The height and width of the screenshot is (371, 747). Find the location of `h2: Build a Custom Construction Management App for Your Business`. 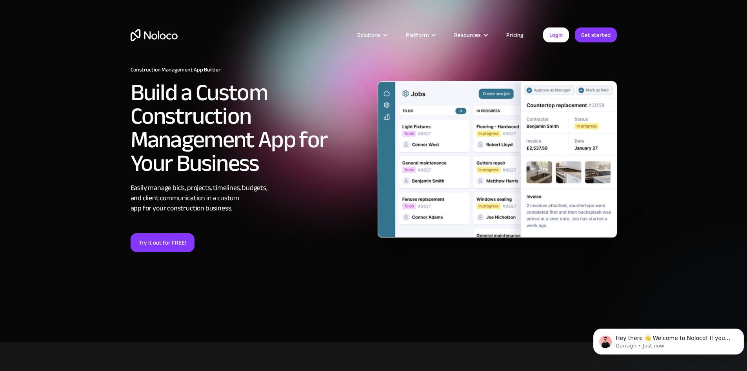

h2: Build a Custom Construction Management App for Your Business is located at coordinates (250, 128).